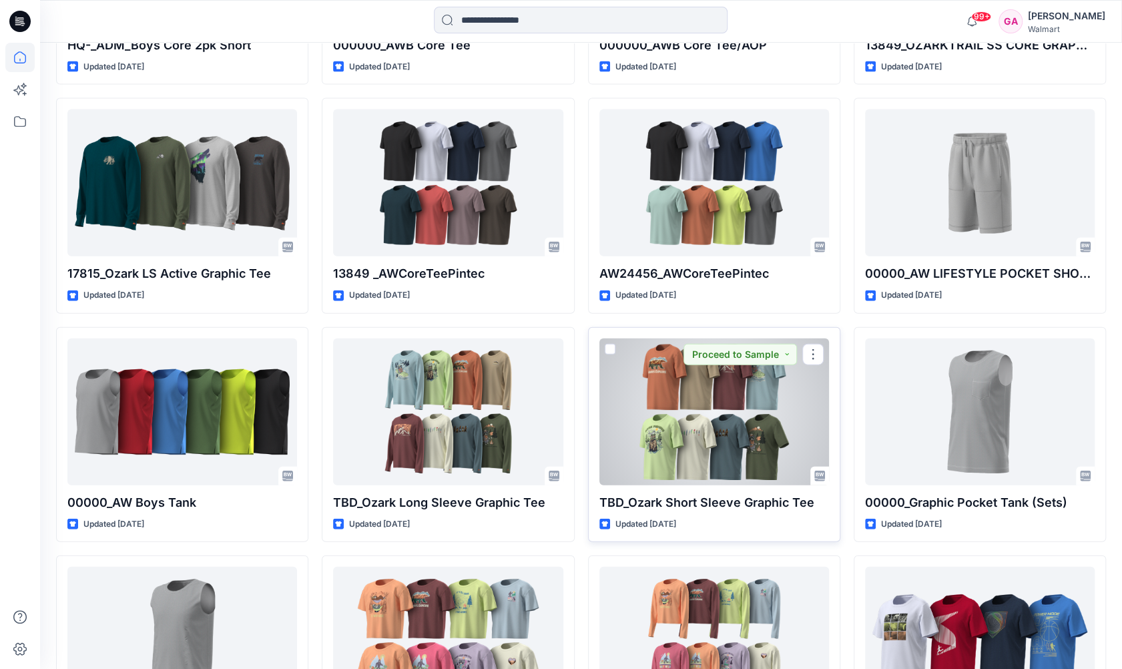  What do you see at coordinates (448, 183) in the screenshot?
I see `a: 13849 _AWCoreTeePintec` at bounding box center [448, 183].